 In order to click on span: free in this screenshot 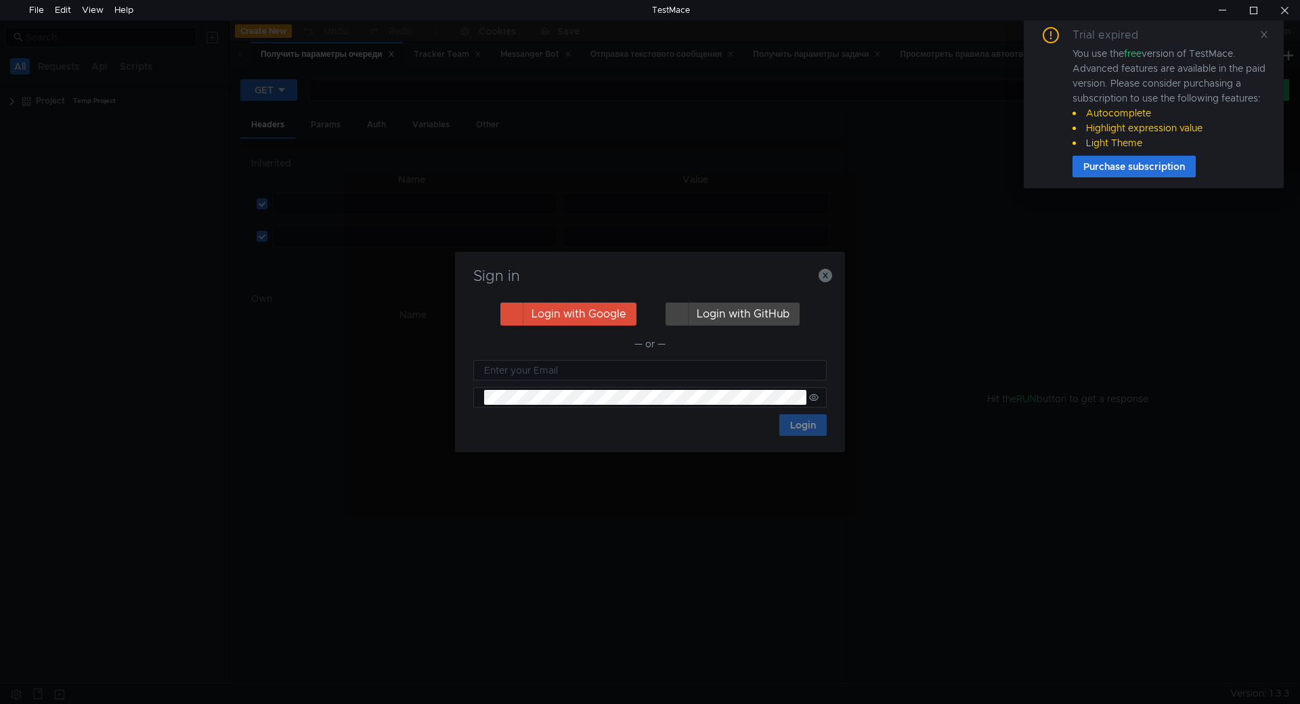, I will do `click(1133, 53)`.